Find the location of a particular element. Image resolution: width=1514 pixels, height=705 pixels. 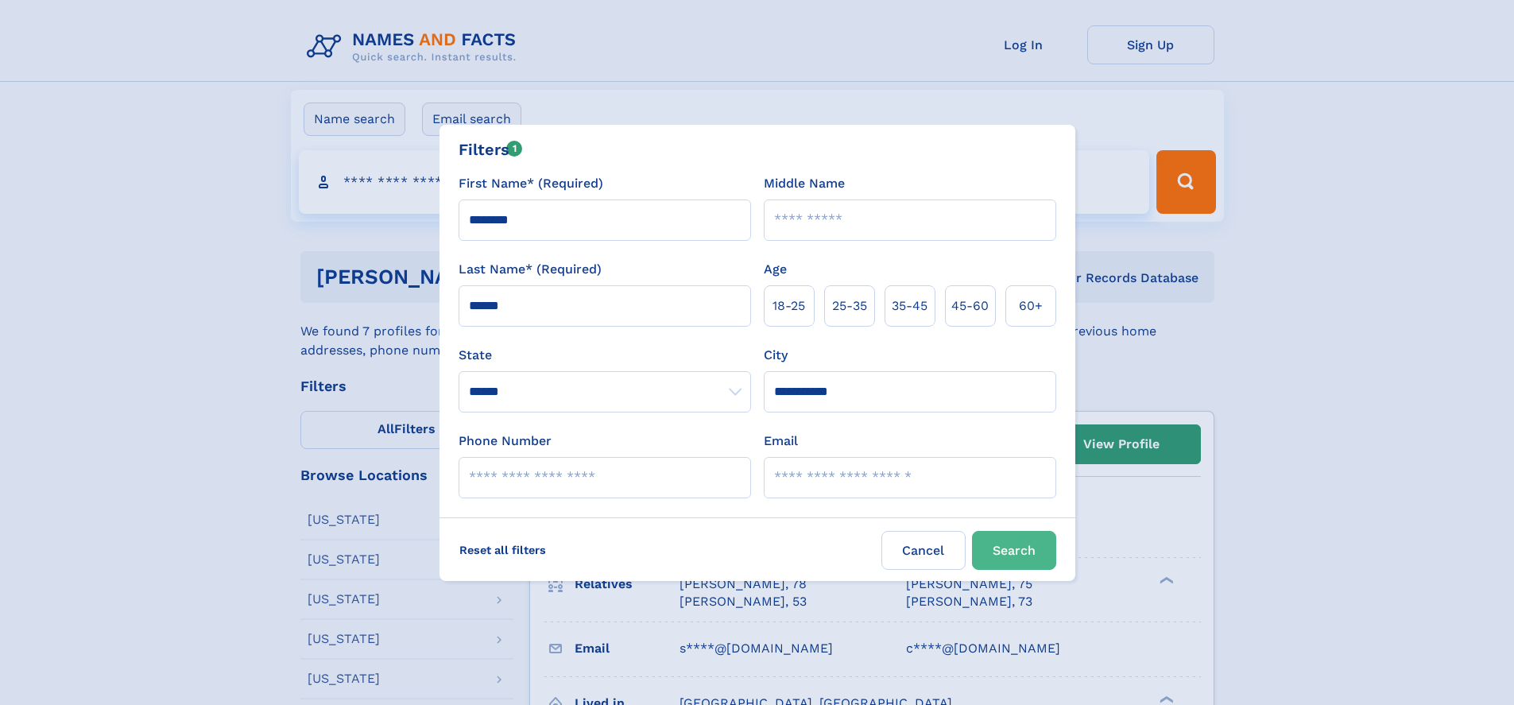

label: Phone Number is located at coordinates (505, 441).